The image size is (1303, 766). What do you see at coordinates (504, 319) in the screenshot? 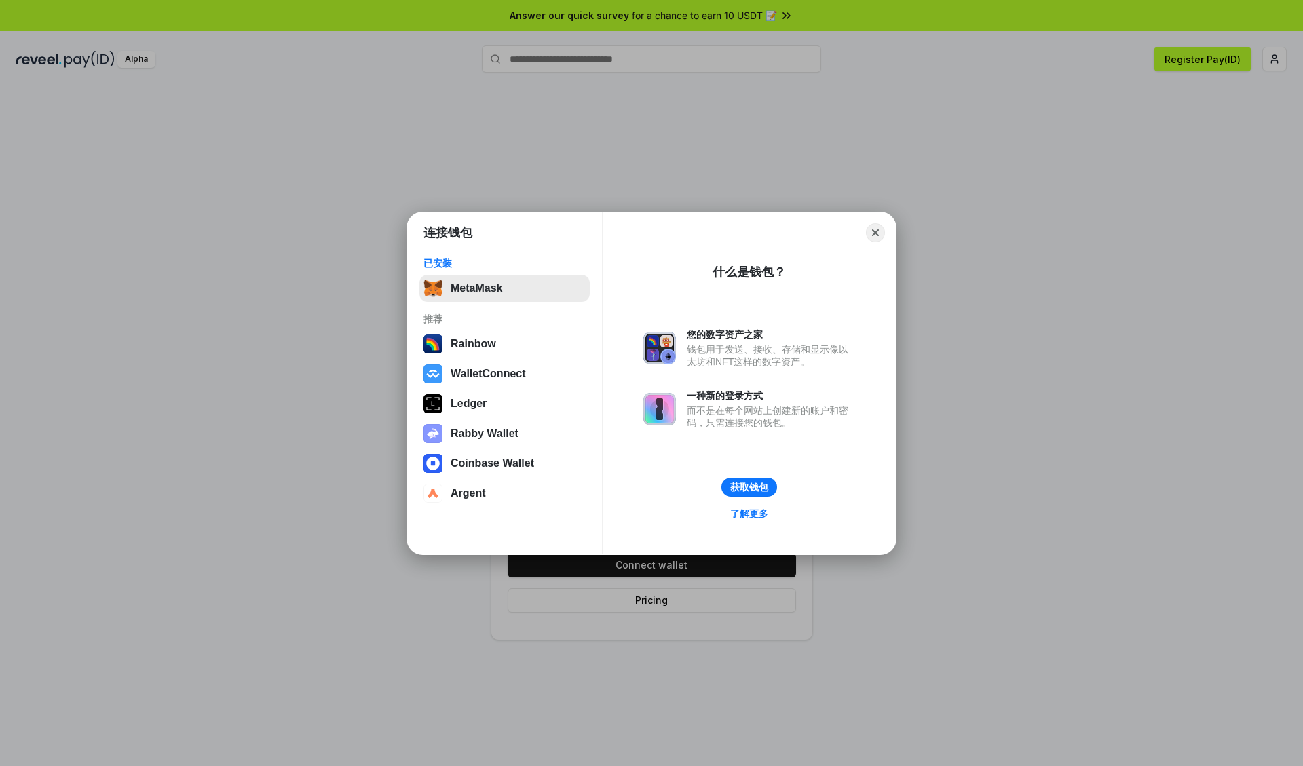
I see `div: 推荐` at bounding box center [504, 319].